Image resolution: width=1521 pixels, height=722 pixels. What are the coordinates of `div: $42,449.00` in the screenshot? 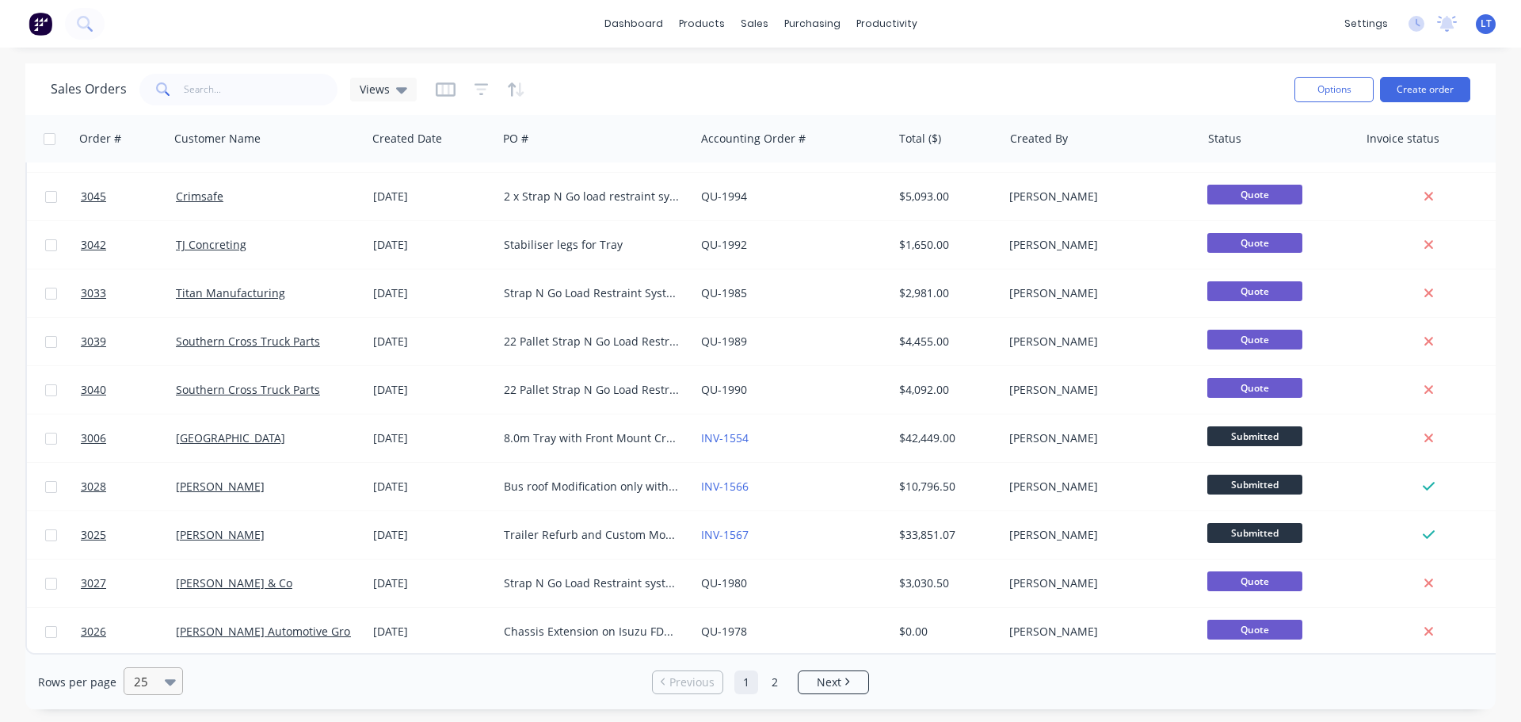 It's located at (945, 438).